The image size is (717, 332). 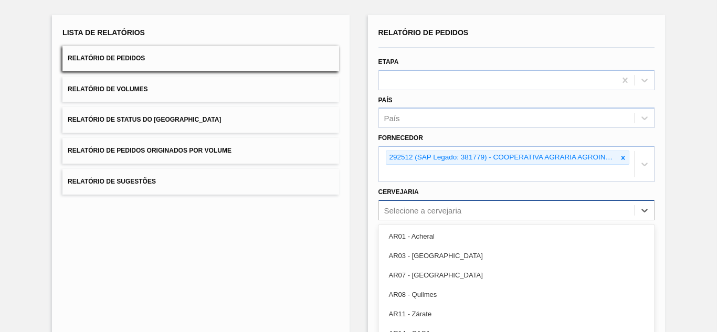 What do you see at coordinates (200, 182) in the screenshot?
I see `button: Relatório de Sugestões` at bounding box center [200, 182].